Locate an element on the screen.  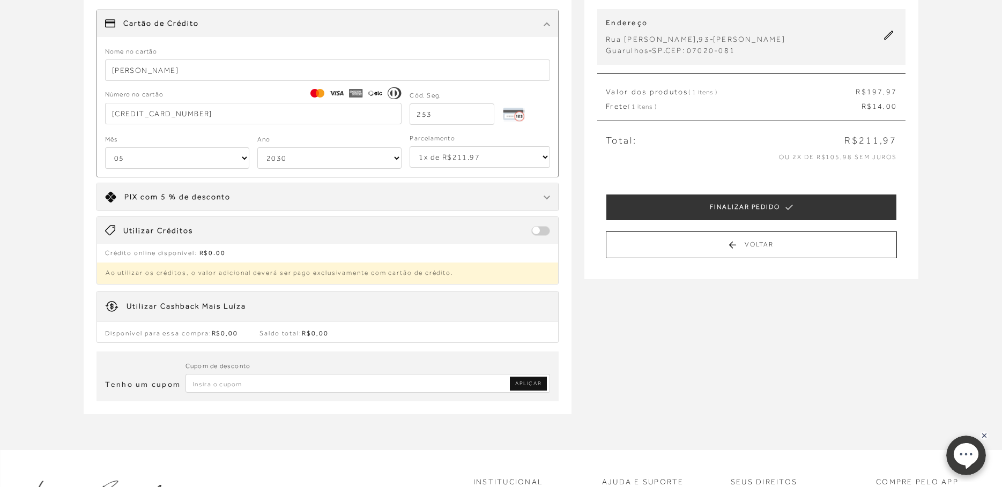
span: ,00 is located at coordinates (890, 106).